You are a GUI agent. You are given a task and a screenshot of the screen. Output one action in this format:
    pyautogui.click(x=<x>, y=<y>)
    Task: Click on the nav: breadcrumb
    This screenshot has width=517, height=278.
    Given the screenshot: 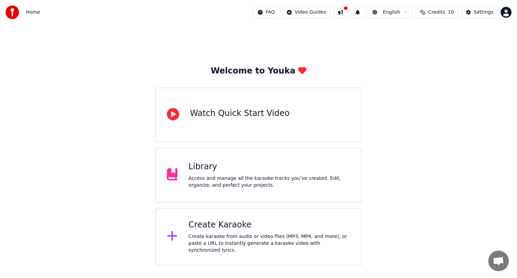 What is the action you would take?
    pyautogui.click(x=33, y=12)
    